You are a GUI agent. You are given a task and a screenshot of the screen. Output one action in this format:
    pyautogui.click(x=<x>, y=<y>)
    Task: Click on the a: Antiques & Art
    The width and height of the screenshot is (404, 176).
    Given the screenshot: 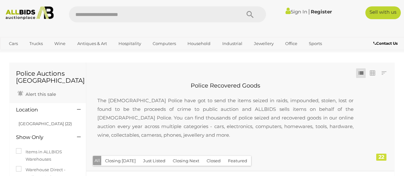 What is the action you would take?
    pyautogui.click(x=92, y=43)
    